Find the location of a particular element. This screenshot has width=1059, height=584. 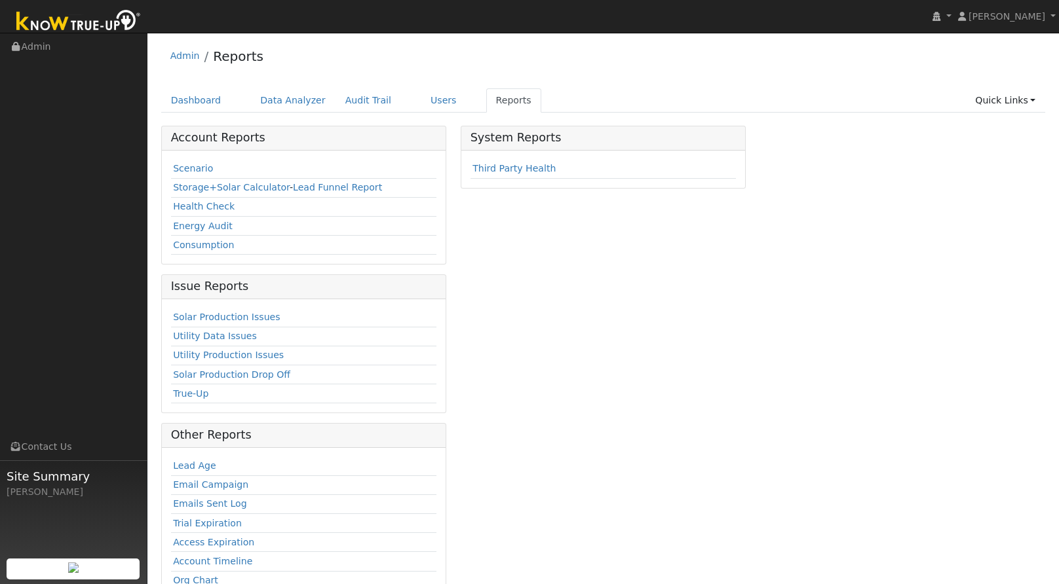

a: Lead Age is located at coordinates (195, 466).